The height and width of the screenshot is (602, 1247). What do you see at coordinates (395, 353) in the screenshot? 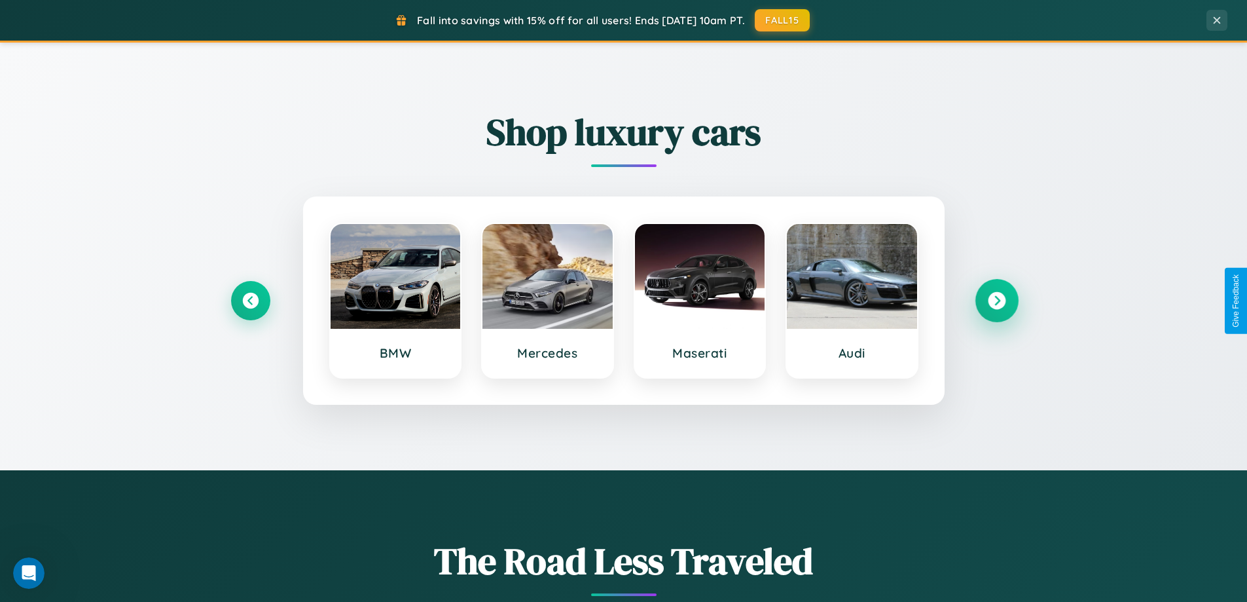
I see `h3: BMW` at bounding box center [395, 353].